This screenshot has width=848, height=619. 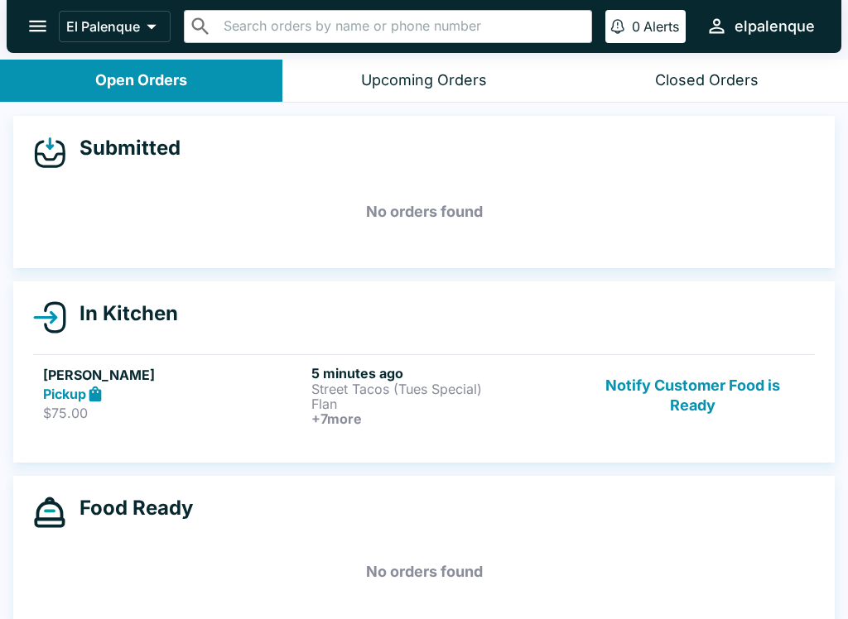 I want to click on p: Street Tacos (Tues Special), so click(x=442, y=389).